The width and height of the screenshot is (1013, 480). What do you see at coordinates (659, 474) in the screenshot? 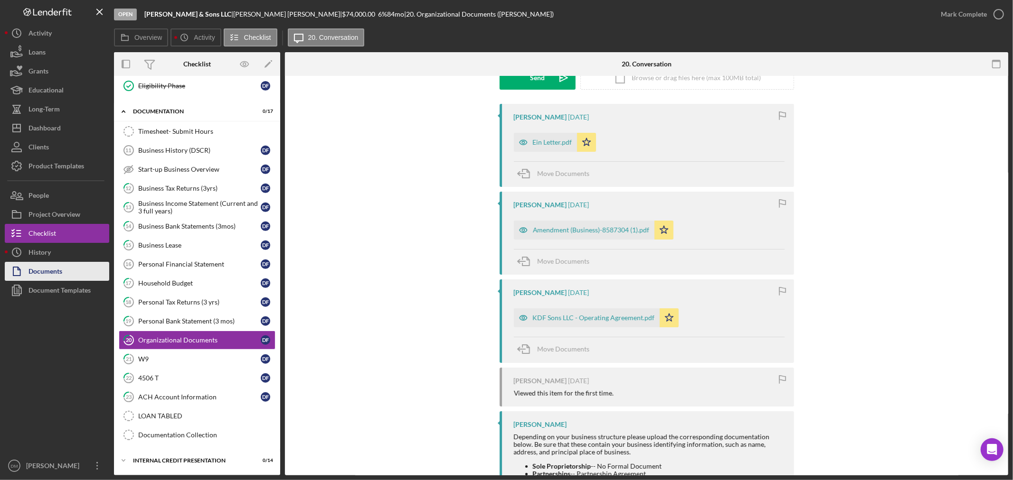
I see `li: -- Partnership Agreement` at bounding box center [659, 474].